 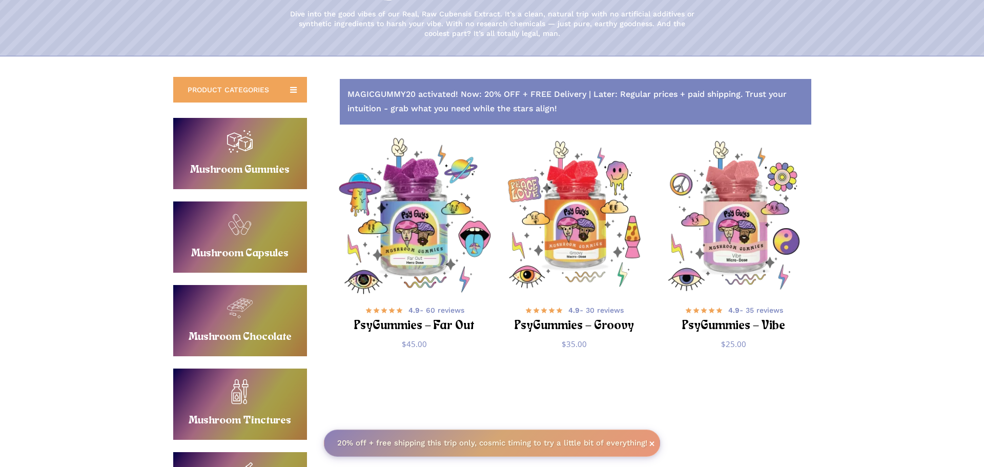 I want to click on bdi: 35.00, so click(x=574, y=344).